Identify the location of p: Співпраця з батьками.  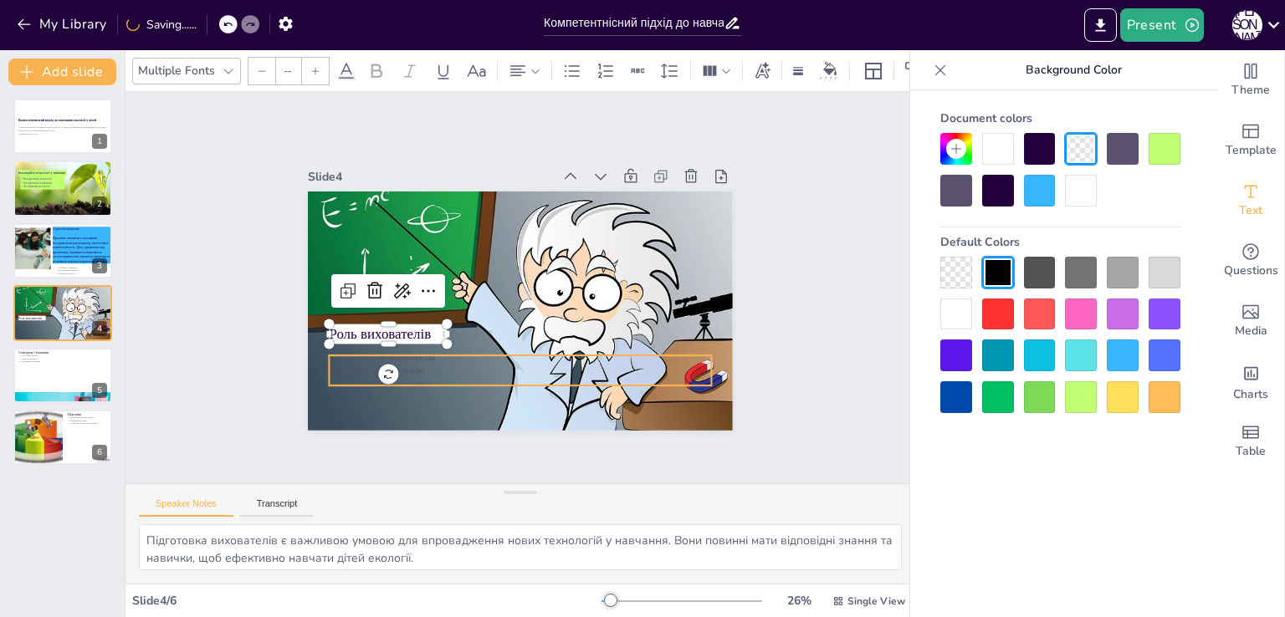
(63, 352).